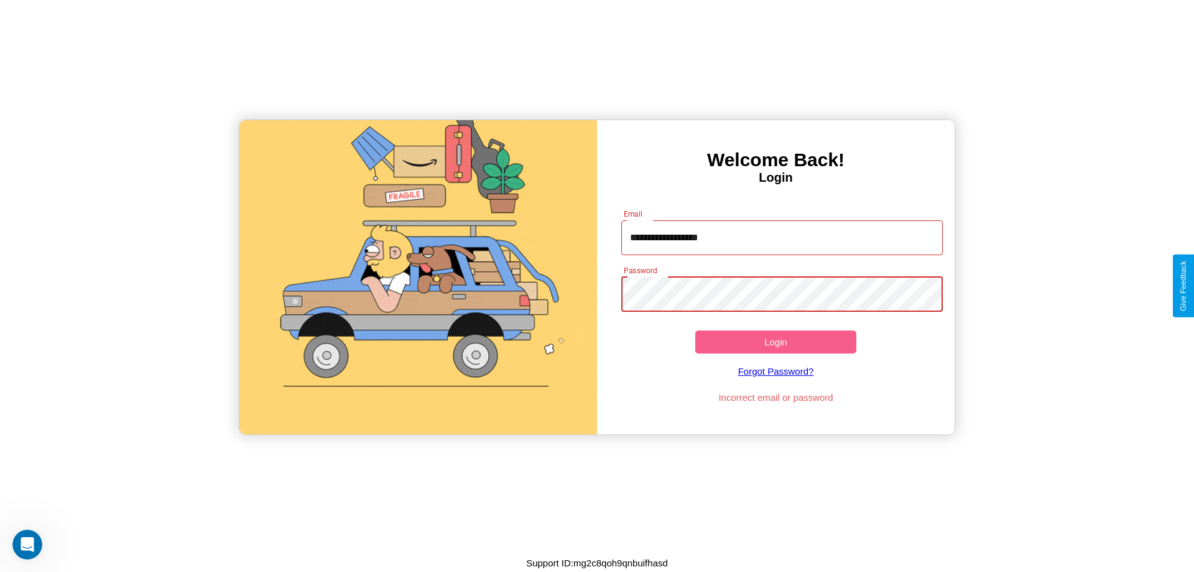  What do you see at coordinates (597, 562) in the screenshot?
I see `p: Support ID: mg2c8qoh9qnbuifhasd` at bounding box center [597, 562].